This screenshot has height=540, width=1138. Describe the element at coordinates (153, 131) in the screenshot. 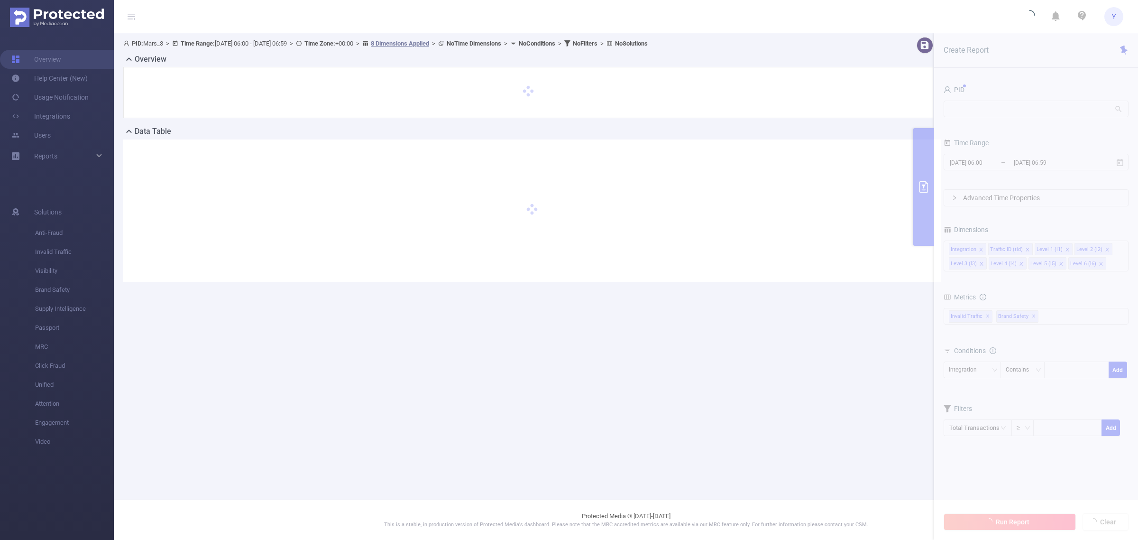

I see `h2: Data Table` at that location.